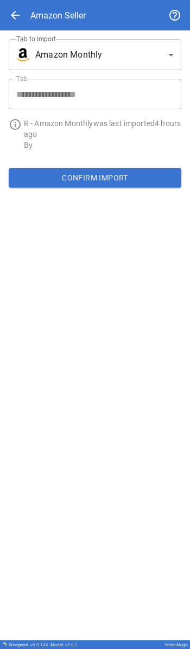 This screenshot has width=190, height=649. Describe the element at coordinates (103, 145) in the screenshot. I see `p: By` at that location.